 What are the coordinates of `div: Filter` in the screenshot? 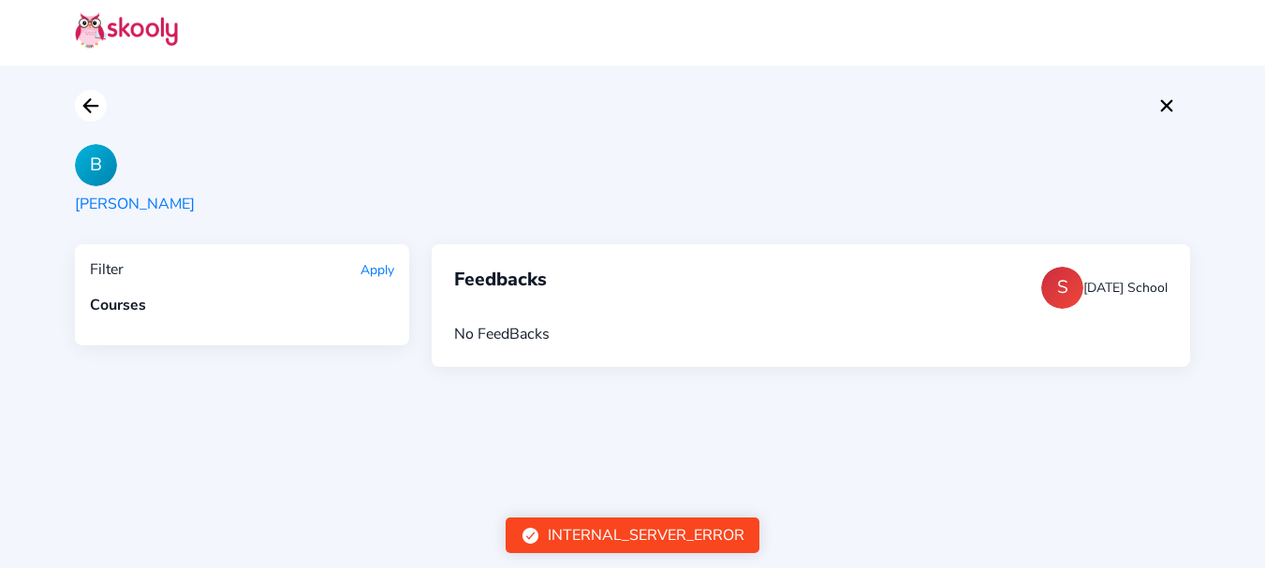 It's located at (107, 270).